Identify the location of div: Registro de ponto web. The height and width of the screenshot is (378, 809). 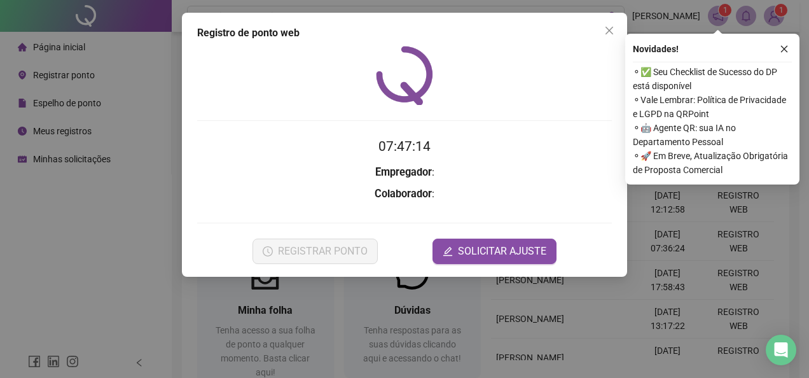
(405, 33).